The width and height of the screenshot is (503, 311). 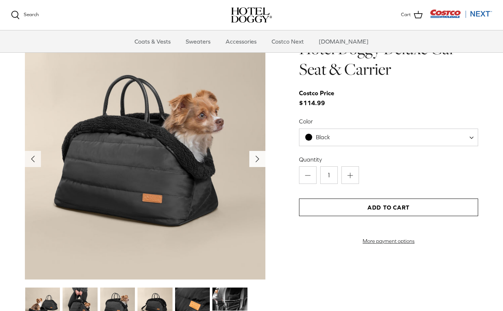 I want to click on a: Visit Costco Next, so click(x=461, y=16).